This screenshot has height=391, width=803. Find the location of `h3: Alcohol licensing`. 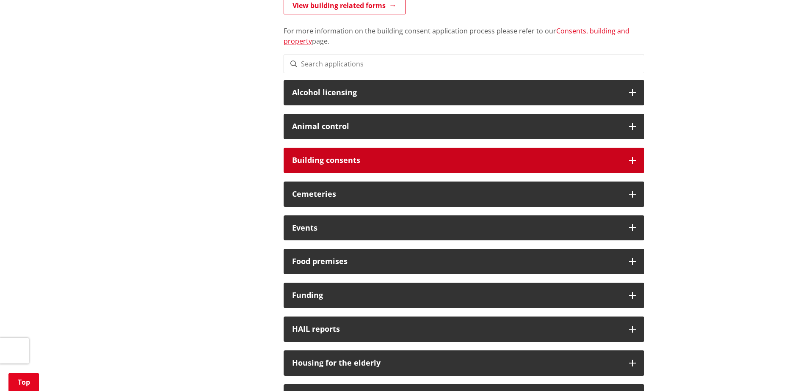

h3: Alcohol licensing is located at coordinates (456, 93).